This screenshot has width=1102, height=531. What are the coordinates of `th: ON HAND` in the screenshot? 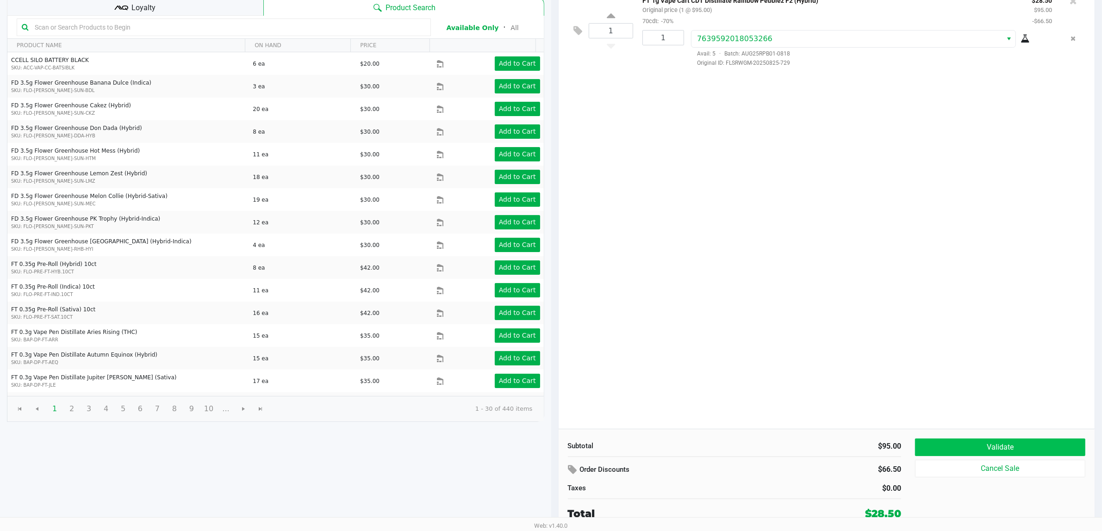 It's located at (298, 45).